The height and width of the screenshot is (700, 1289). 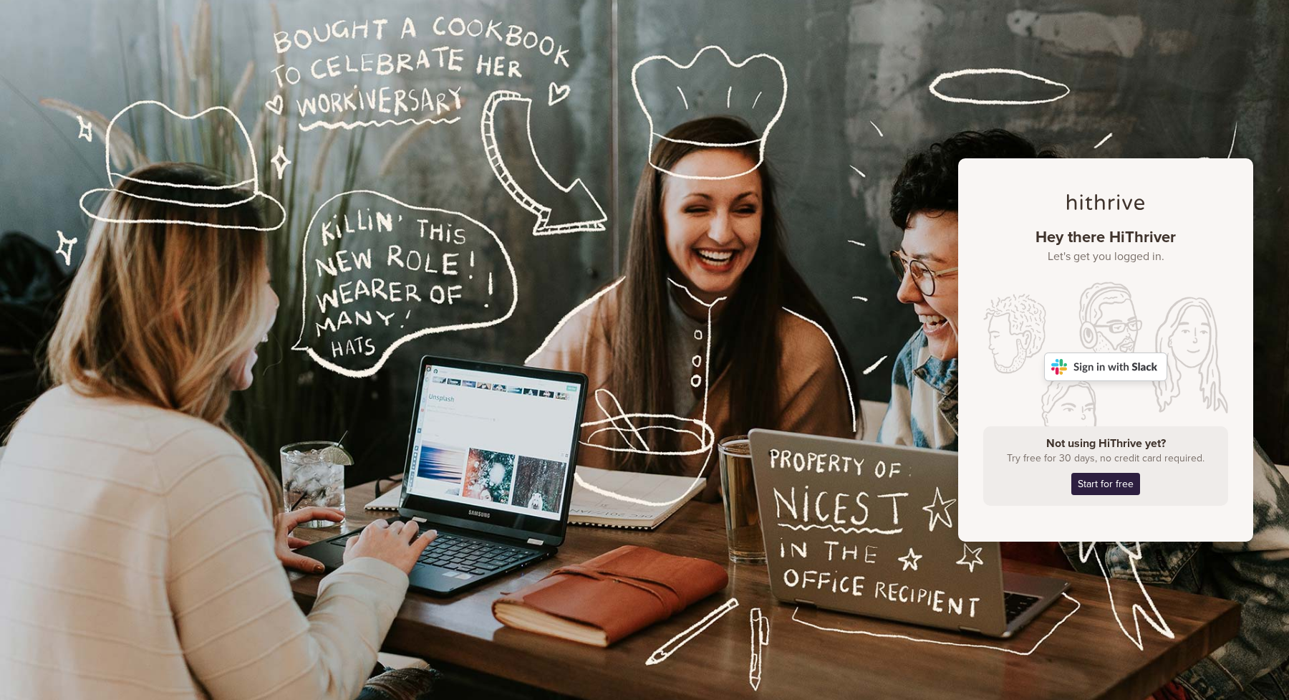 I want to click on img: Sign in with Slack, so click(x=1106, y=367).